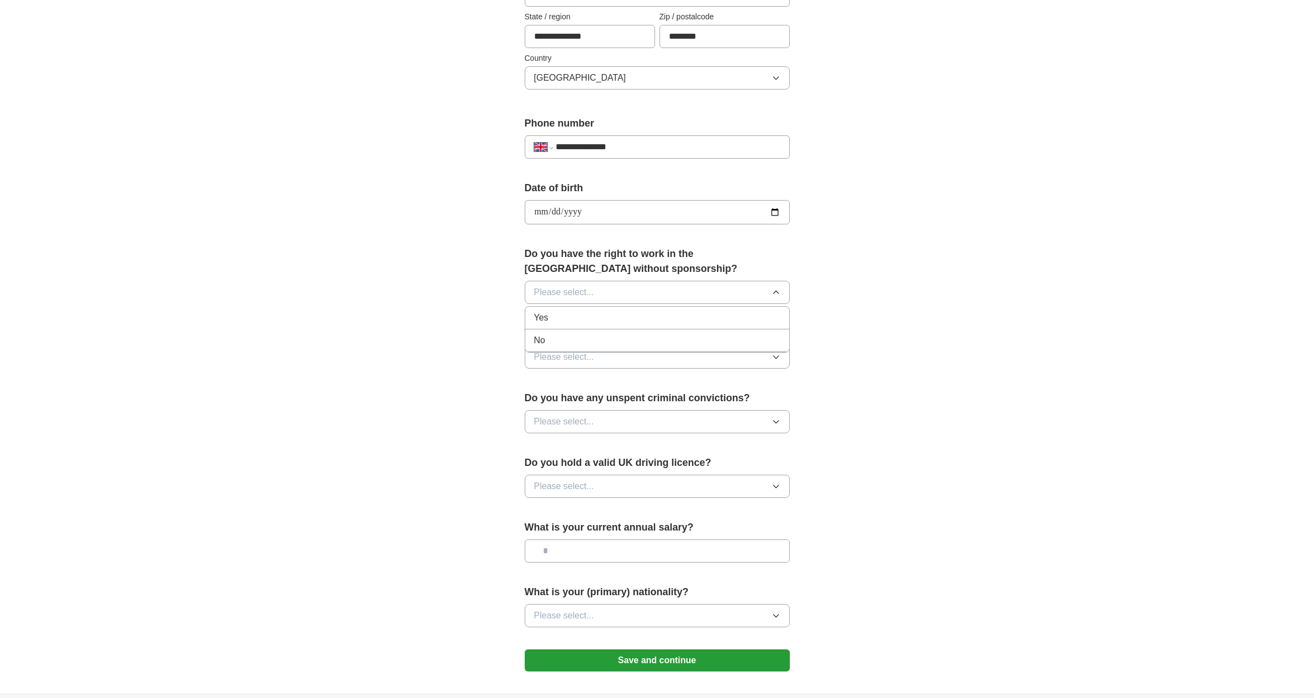 Image resolution: width=1314 pixels, height=698 pixels. Describe the element at coordinates (657, 527) in the screenshot. I see `label: What is your current annual salary?` at that location.